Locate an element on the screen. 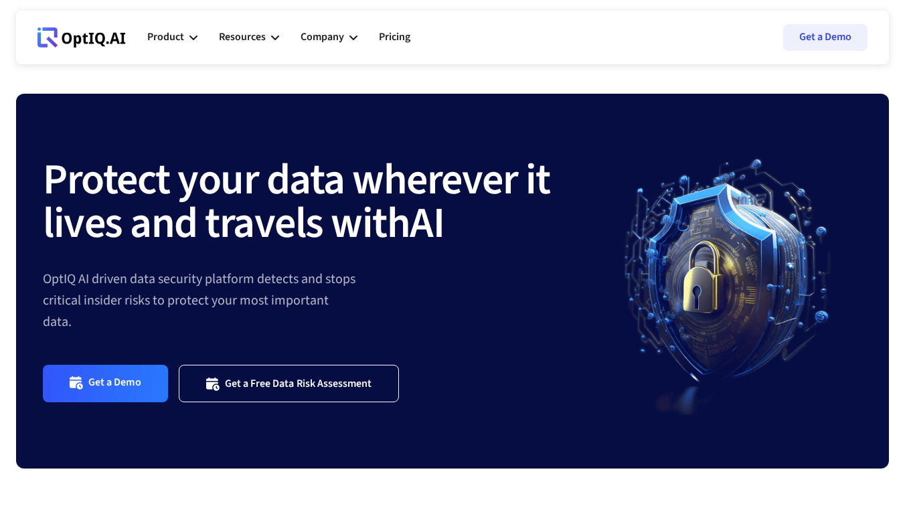  a: Webflow Homepage is located at coordinates (82, 37).